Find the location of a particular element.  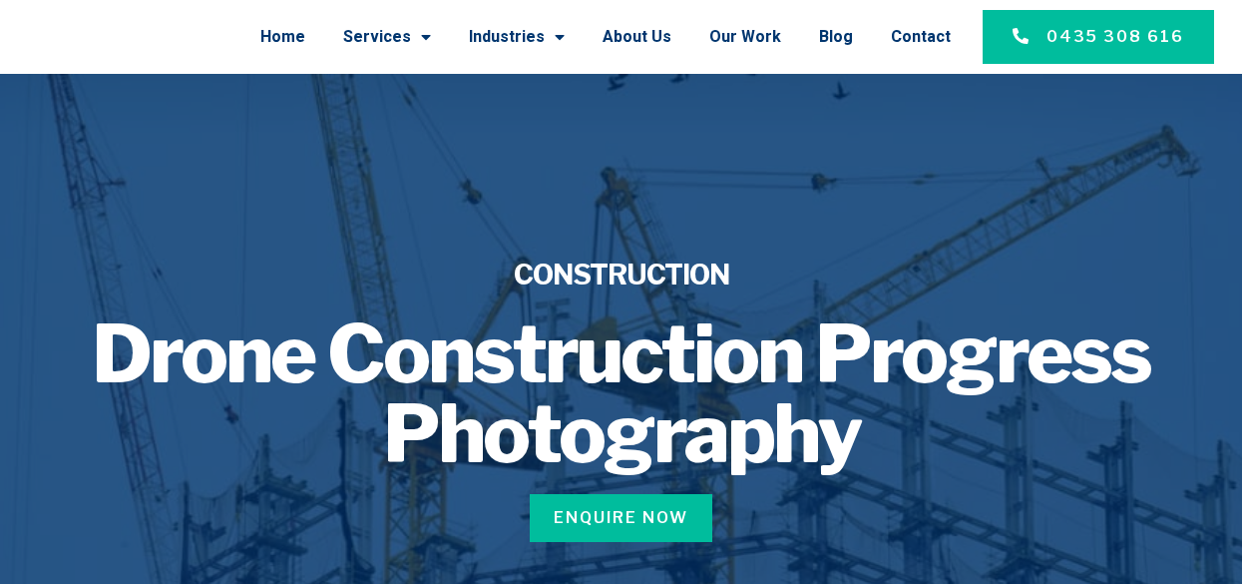

span: 0435 308 616 is located at coordinates (1116, 37).